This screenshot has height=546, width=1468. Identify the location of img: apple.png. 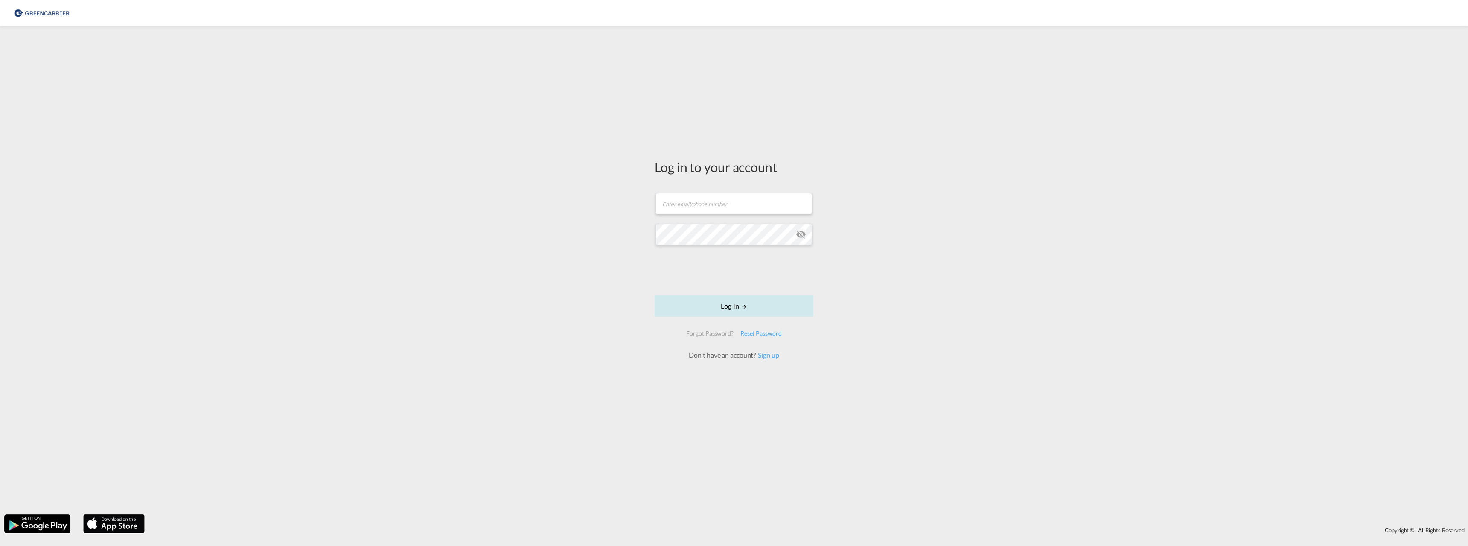
(114, 524).